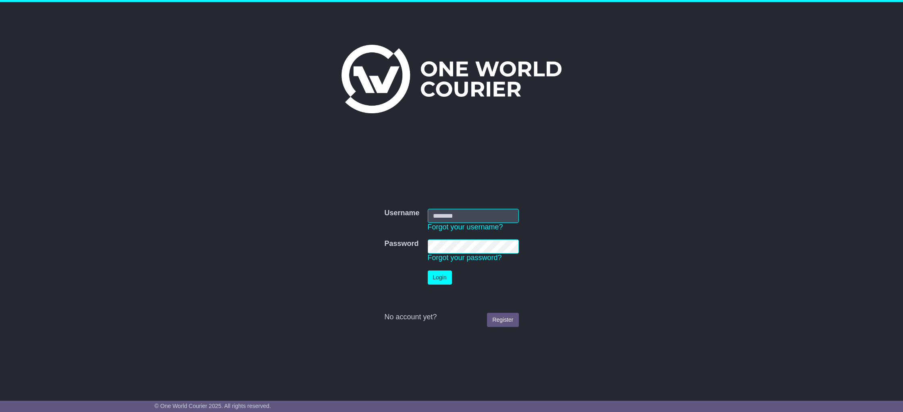  Describe the element at coordinates (401, 244) in the screenshot. I see `label: Password` at that location.